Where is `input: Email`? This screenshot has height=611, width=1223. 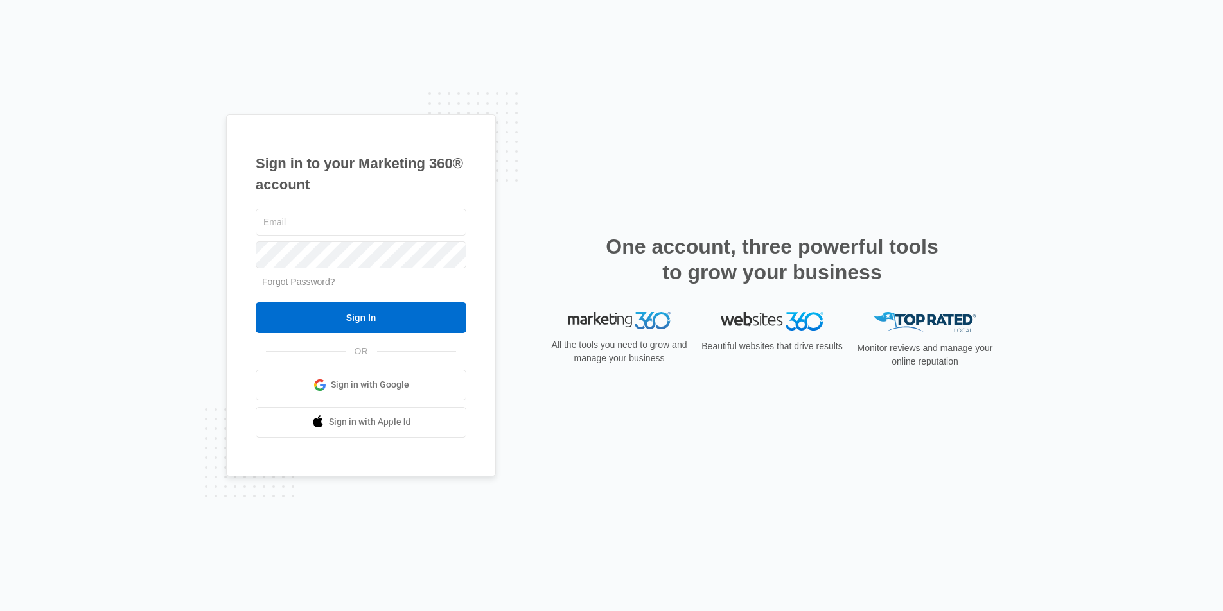
input: Email is located at coordinates (361, 222).